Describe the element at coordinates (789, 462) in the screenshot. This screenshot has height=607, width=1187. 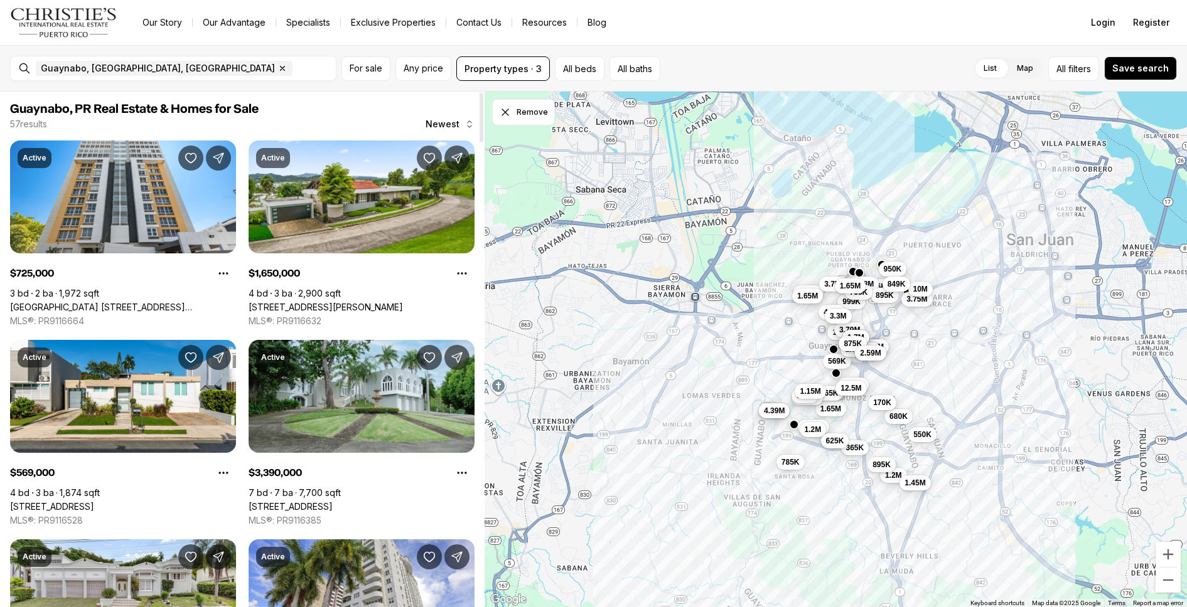
I see `button: 785K` at that location.